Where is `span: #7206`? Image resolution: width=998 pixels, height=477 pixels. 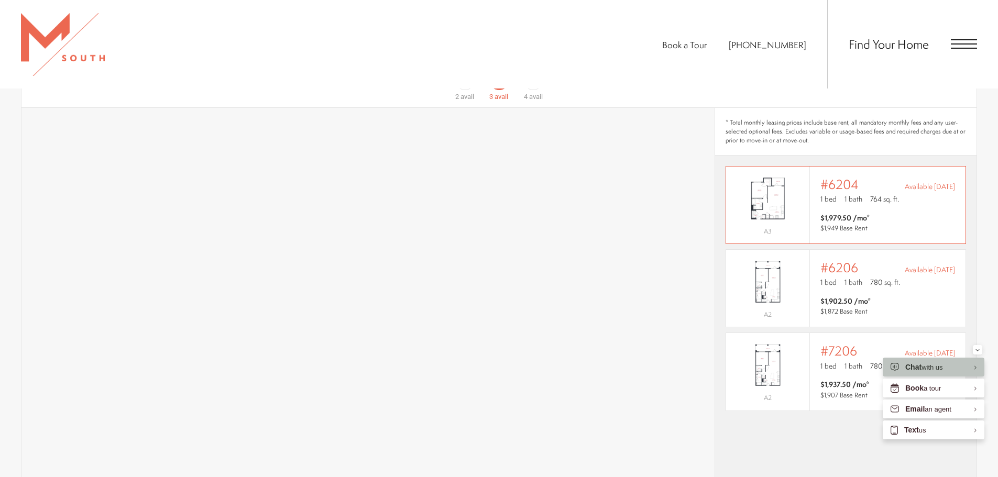 span: #7206 is located at coordinates (838, 351).